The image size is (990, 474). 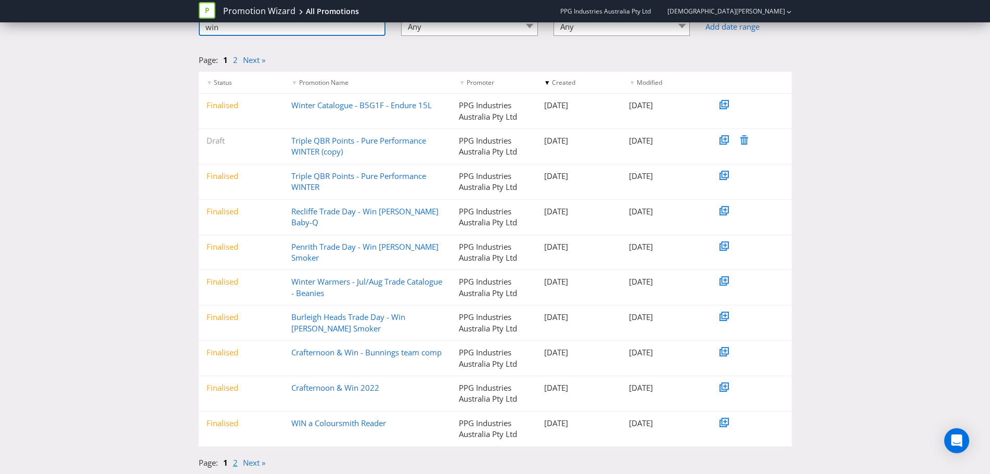 I want to click on a: Promotion Wizard, so click(x=259, y=11).